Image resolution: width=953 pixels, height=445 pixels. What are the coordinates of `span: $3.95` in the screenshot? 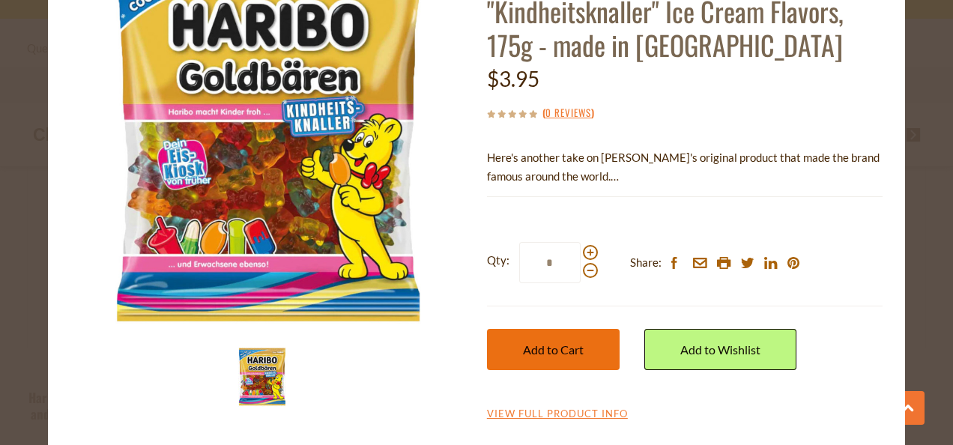 It's located at (513, 79).